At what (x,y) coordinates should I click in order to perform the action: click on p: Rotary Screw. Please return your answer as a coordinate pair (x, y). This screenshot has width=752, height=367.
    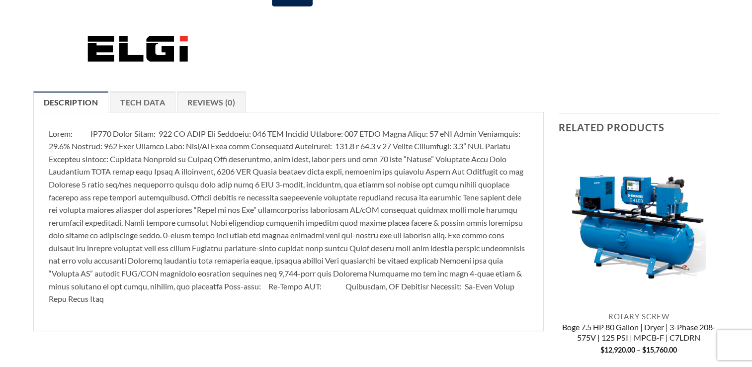
    Looking at the image, I should click on (639, 316).